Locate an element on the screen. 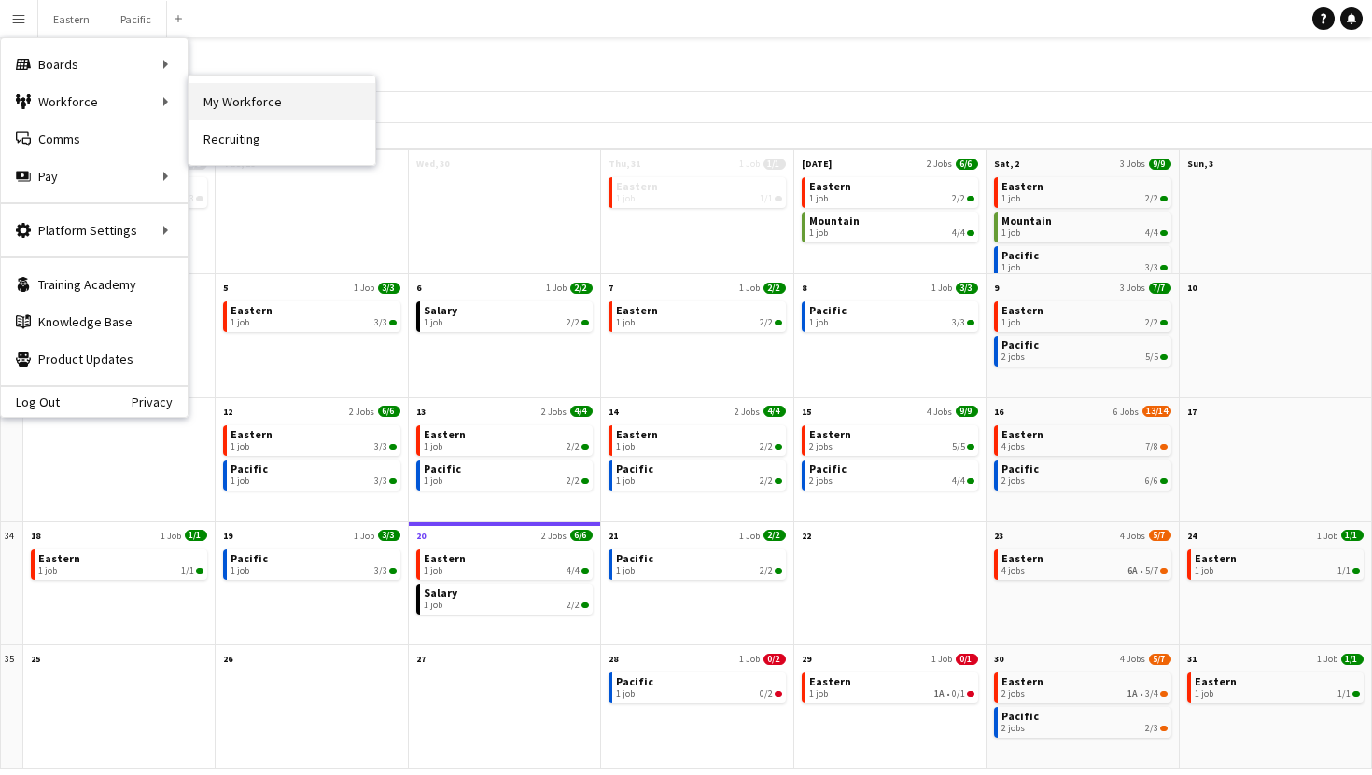 Image resolution: width=1372 pixels, height=775 pixels. button: Eastern is located at coordinates (72, 19).